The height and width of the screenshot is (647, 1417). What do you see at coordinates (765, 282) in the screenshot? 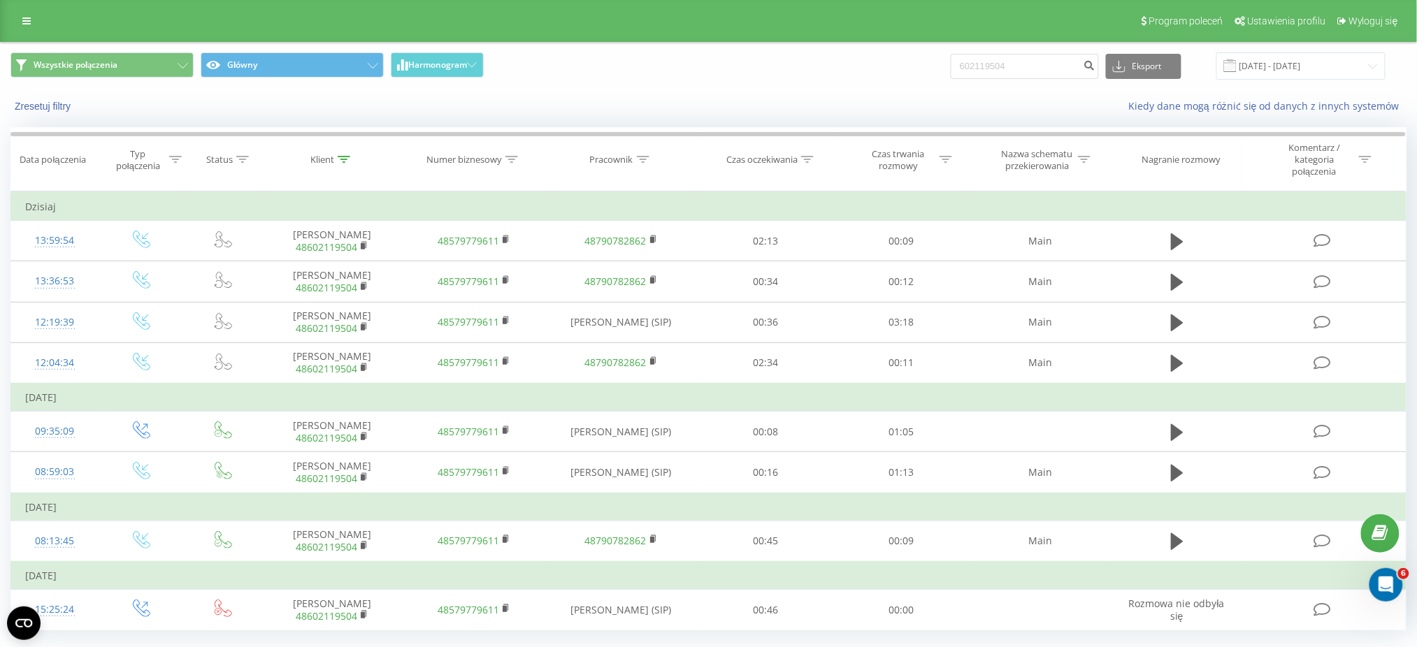
I see `td: 00:34` at bounding box center [765, 282].